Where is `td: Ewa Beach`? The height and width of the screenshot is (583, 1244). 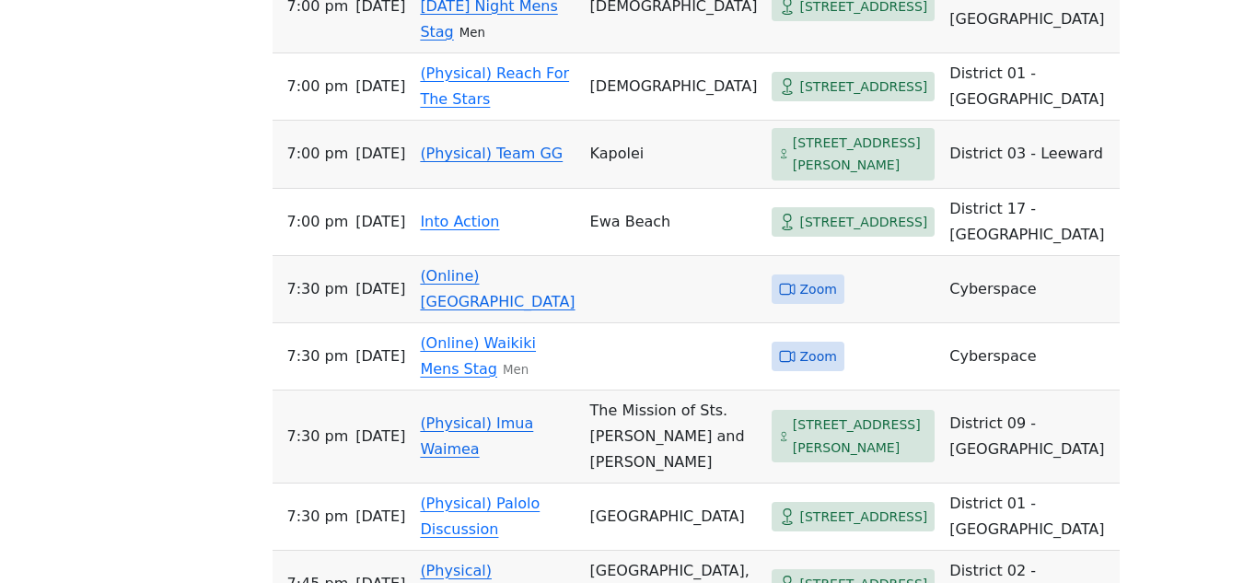
td: Ewa Beach is located at coordinates (674, 222).